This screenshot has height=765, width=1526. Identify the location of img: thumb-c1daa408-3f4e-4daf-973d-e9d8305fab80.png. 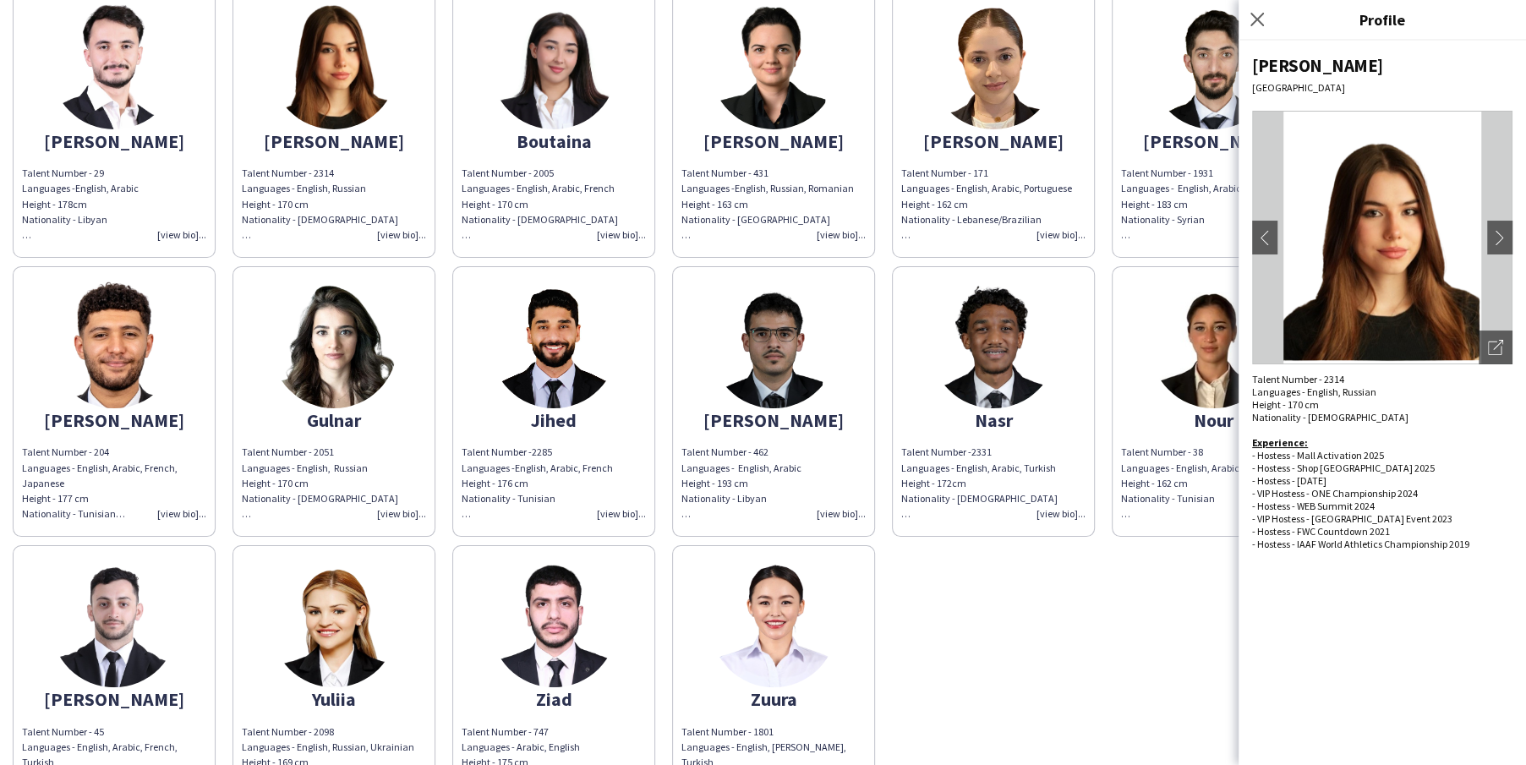
(334, 345).